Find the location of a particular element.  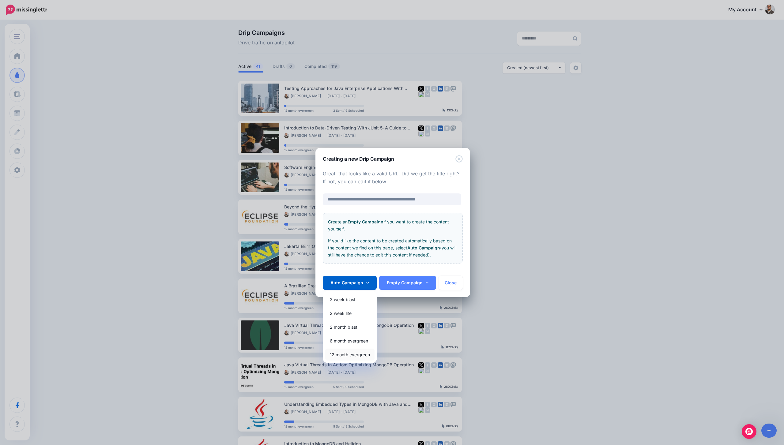

a: 2 week blast is located at coordinates (350, 299).